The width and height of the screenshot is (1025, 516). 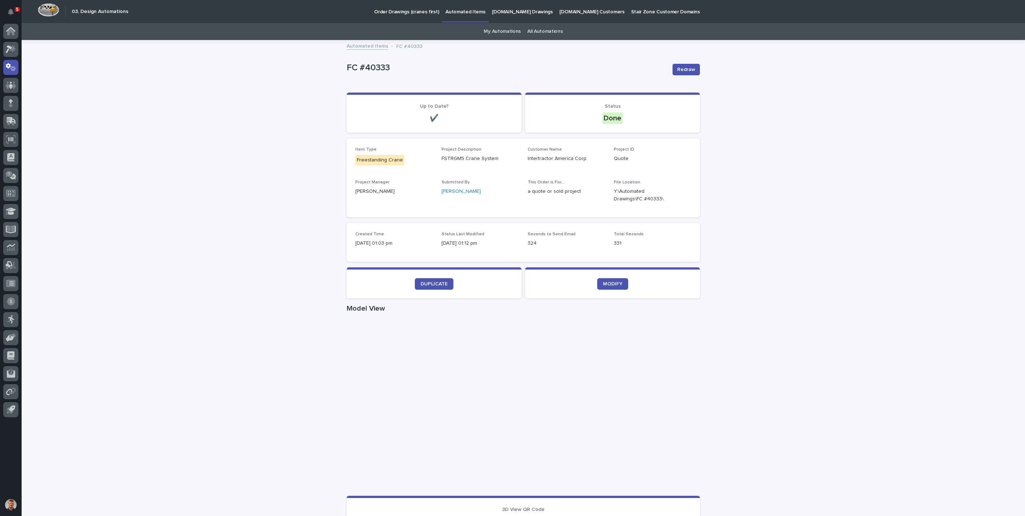 I want to click on span: Total Seconds, so click(x=629, y=234).